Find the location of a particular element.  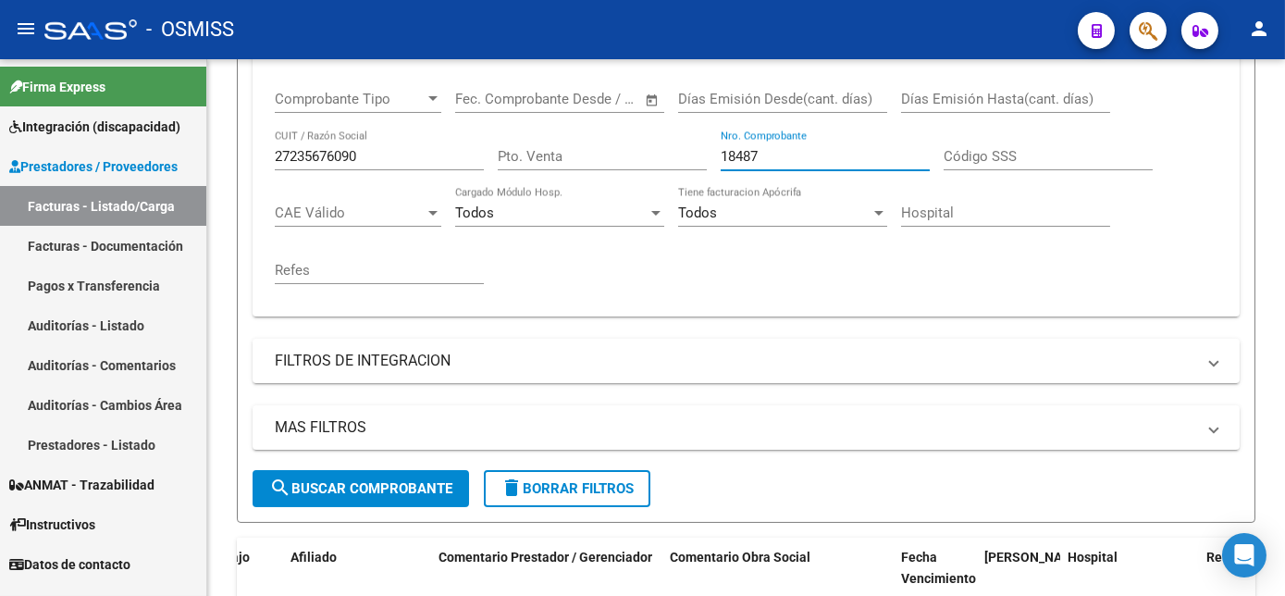

mat-icon: delete is located at coordinates (512, 487).